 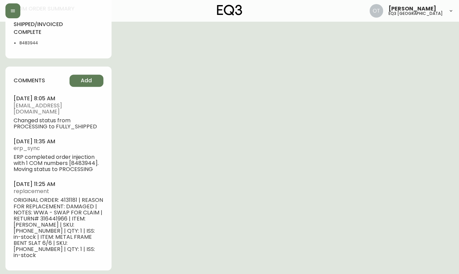 I want to click on img: logo, so click(x=229, y=10).